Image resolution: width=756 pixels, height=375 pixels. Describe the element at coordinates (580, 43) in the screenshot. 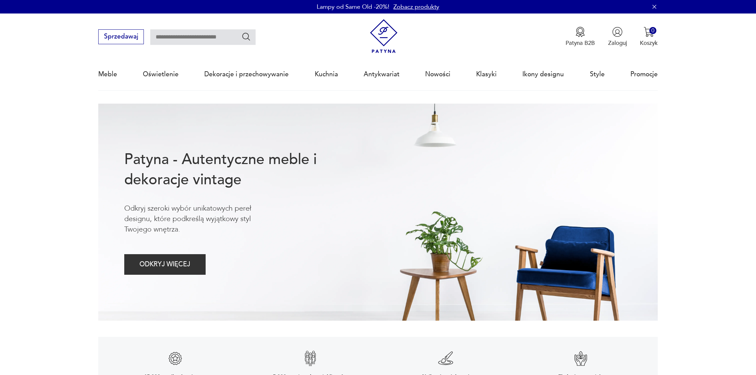

I see `p: Patyna B2B` at that location.